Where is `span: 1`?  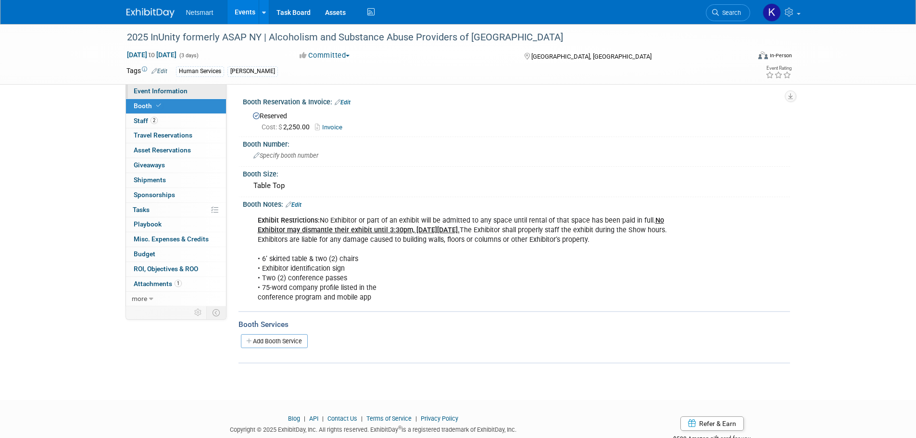 span: 1 is located at coordinates (178, 283).